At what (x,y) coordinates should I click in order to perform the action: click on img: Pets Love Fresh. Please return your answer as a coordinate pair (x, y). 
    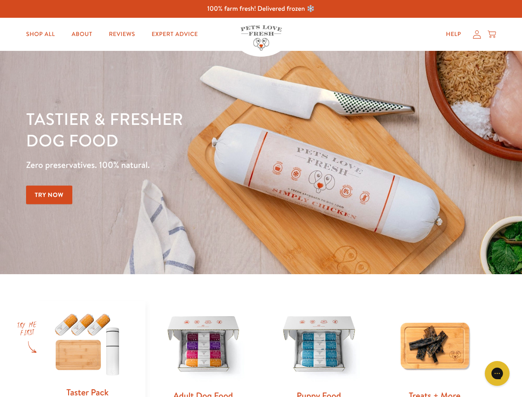
    Looking at the image, I should click on (261, 38).